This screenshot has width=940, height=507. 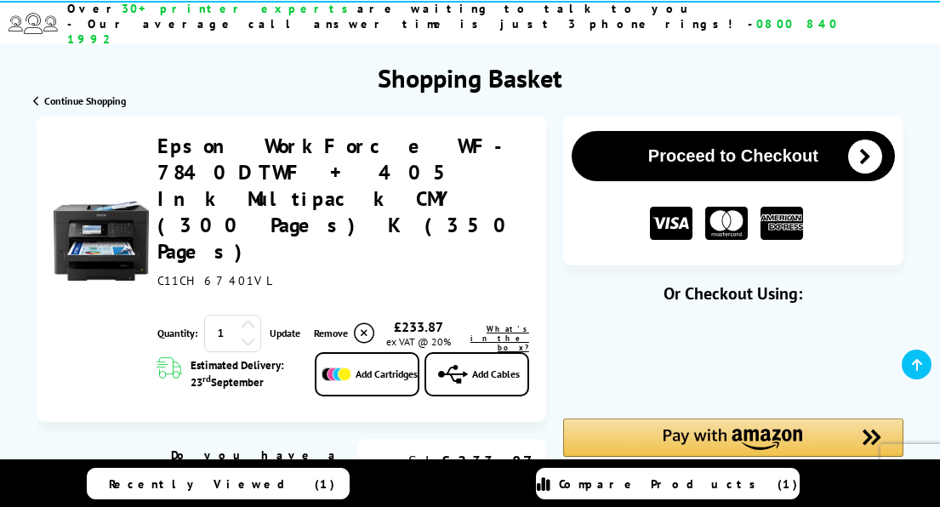 I want to click on span: Recently Viewed (1), so click(x=222, y=484).